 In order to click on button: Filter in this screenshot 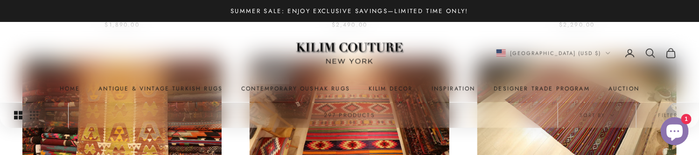, I will do `click(668, 115)`.